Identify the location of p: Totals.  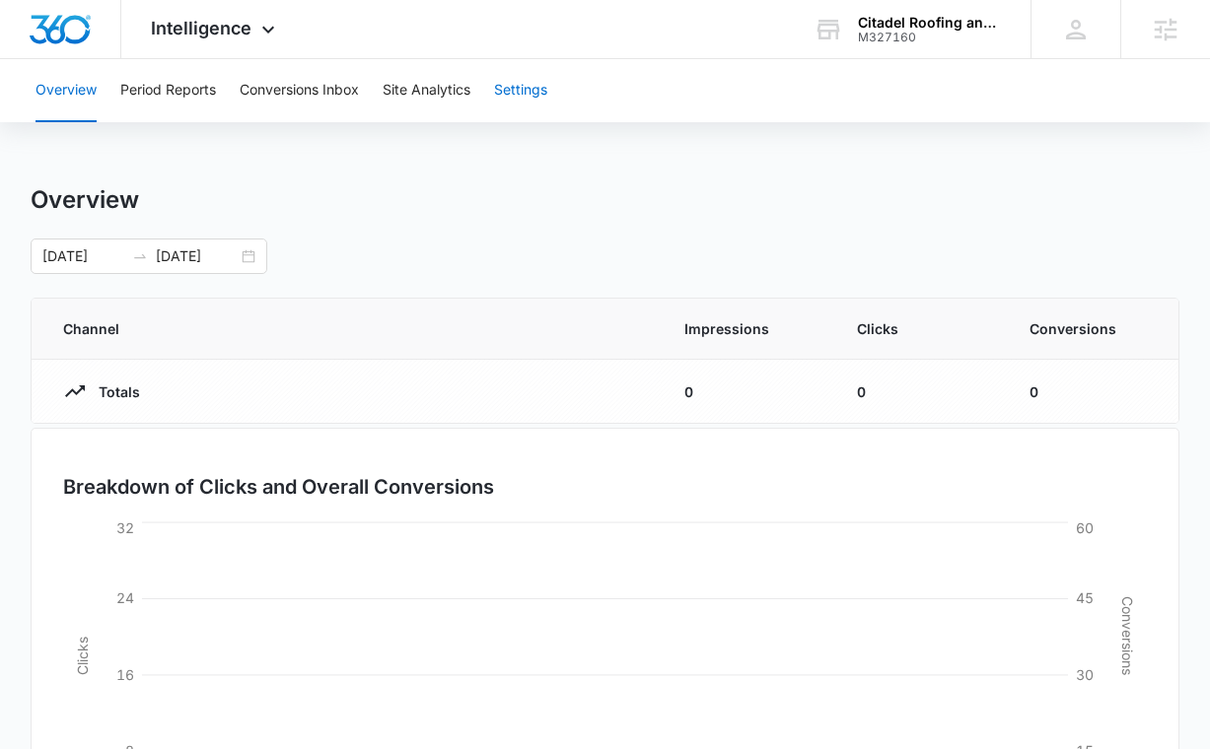
(113, 391).